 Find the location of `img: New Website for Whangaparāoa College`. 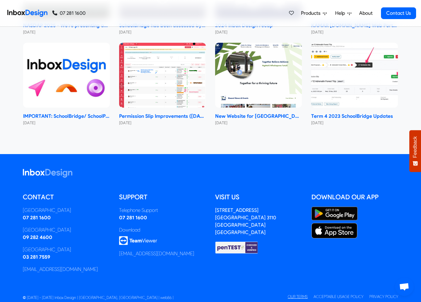

img: New Website for Whangaparāoa College is located at coordinates (259, 75).